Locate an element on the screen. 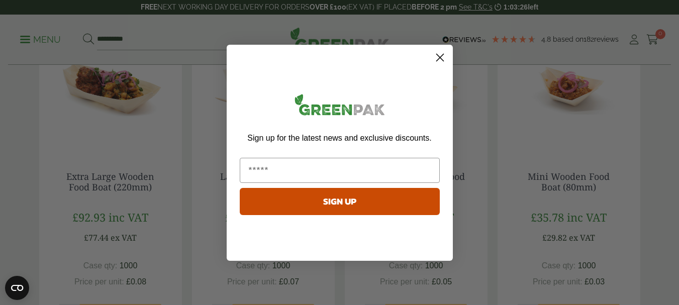  button: Close dialog is located at coordinates (440, 57).